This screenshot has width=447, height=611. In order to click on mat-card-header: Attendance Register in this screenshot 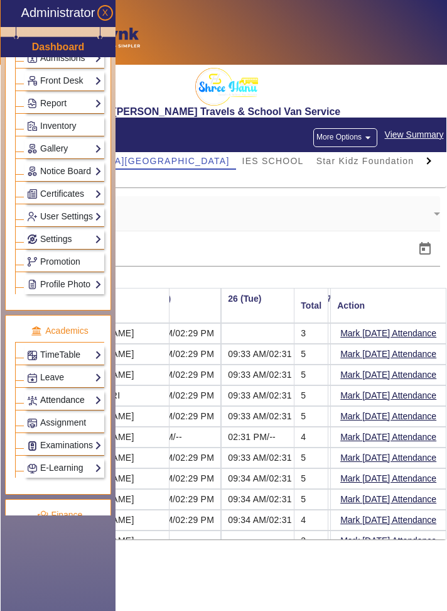, I will do `click(227, 134)`.